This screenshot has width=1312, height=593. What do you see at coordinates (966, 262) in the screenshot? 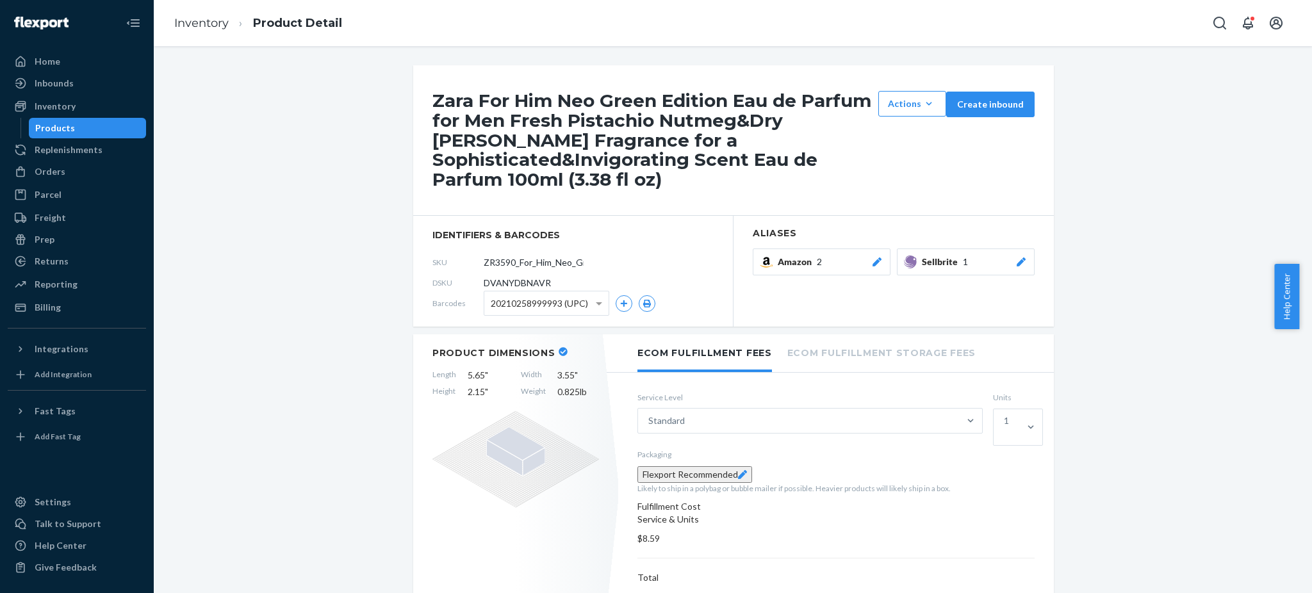
I see `span: 1` at bounding box center [966, 262].